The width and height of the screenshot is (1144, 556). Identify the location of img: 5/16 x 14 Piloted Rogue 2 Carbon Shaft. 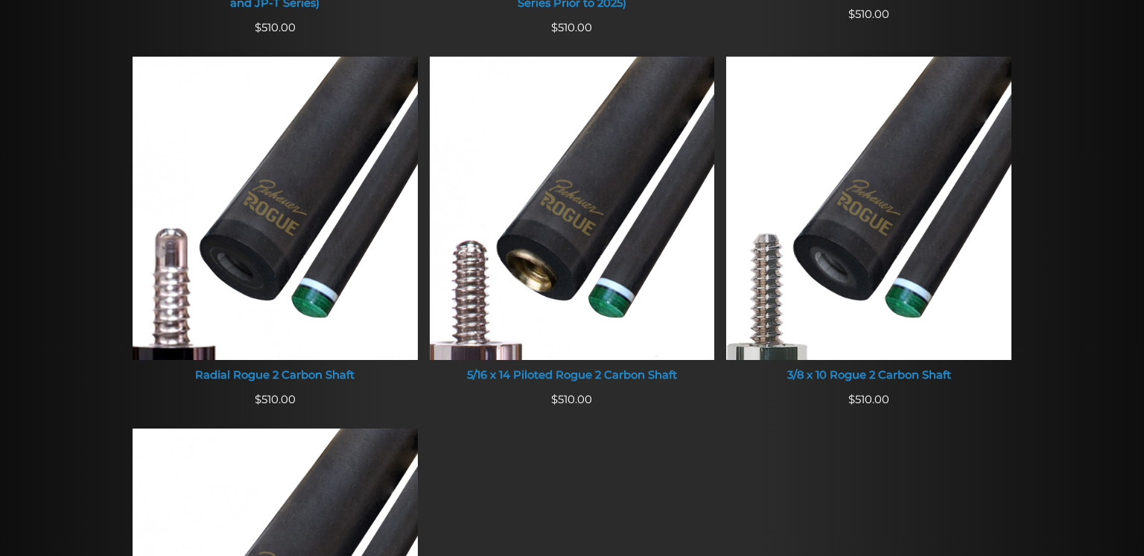
(572, 208).